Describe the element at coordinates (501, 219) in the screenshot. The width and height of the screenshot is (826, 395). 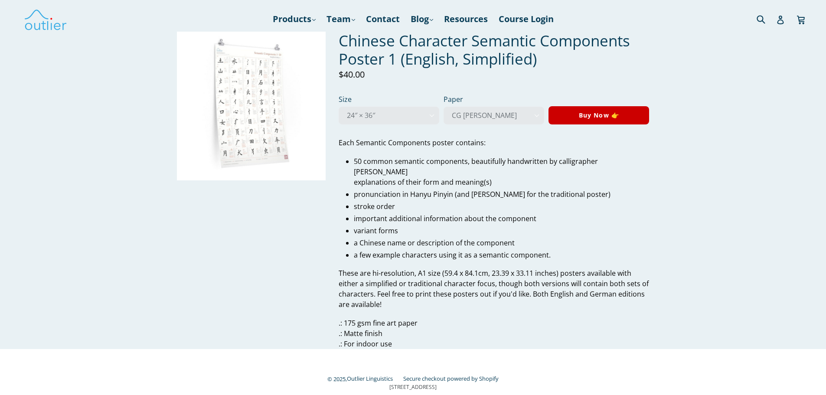
I see `li: important additional information about the component` at that location.